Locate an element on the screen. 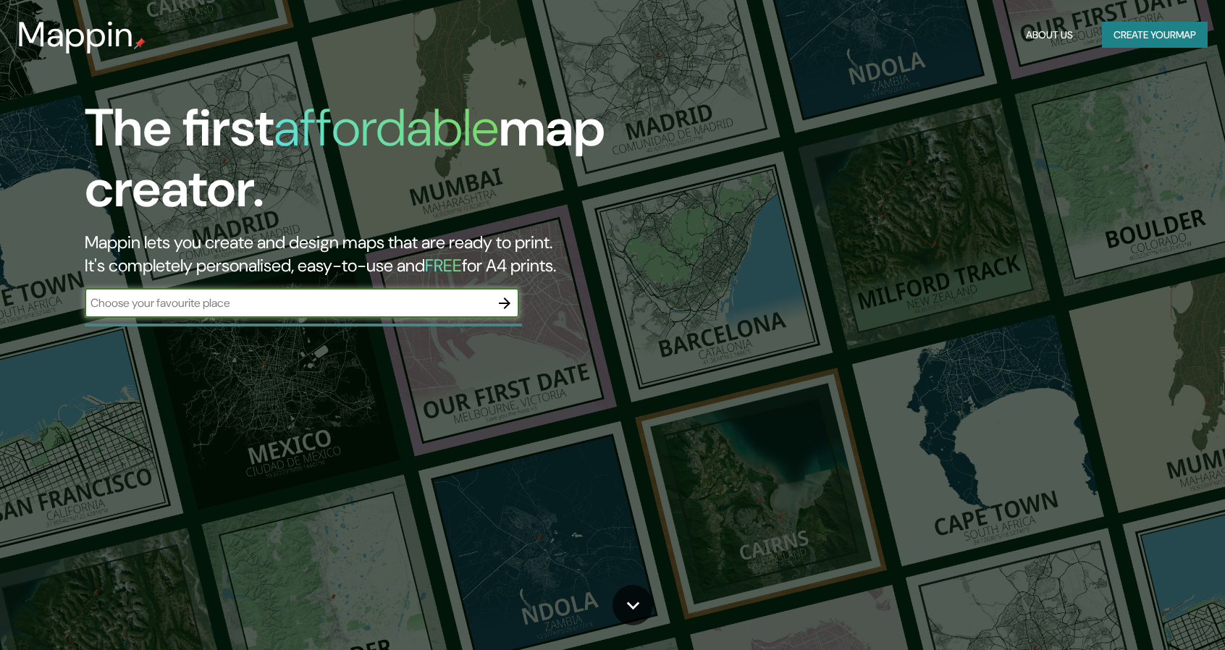 The image size is (1225, 650). img: mappin-pin is located at coordinates (140, 43).